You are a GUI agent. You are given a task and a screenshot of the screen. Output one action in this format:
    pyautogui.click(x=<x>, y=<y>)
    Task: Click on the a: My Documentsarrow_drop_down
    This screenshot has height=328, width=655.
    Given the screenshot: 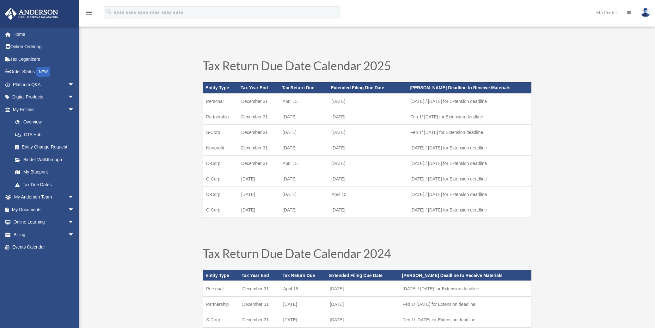 What is the action you would take?
    pyautogui.click(x=44, y=209)
    